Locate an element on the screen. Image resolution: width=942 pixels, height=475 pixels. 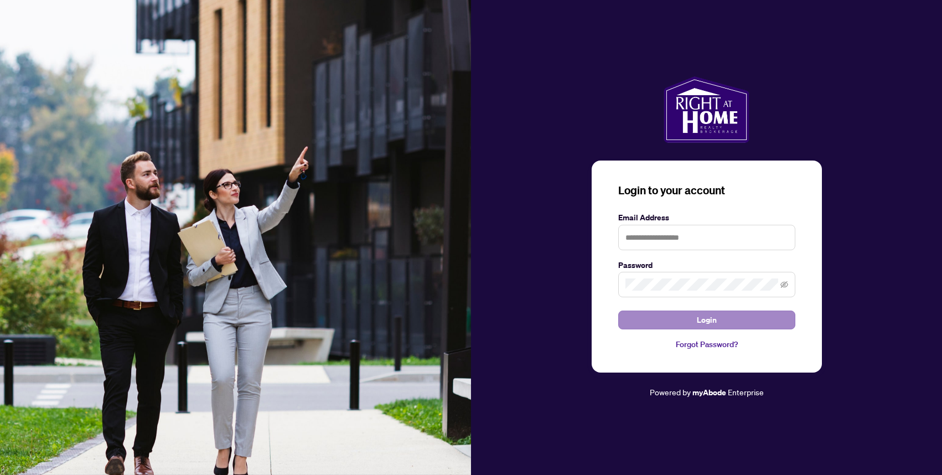
span: Powered by is located at coordinates (670, 392).